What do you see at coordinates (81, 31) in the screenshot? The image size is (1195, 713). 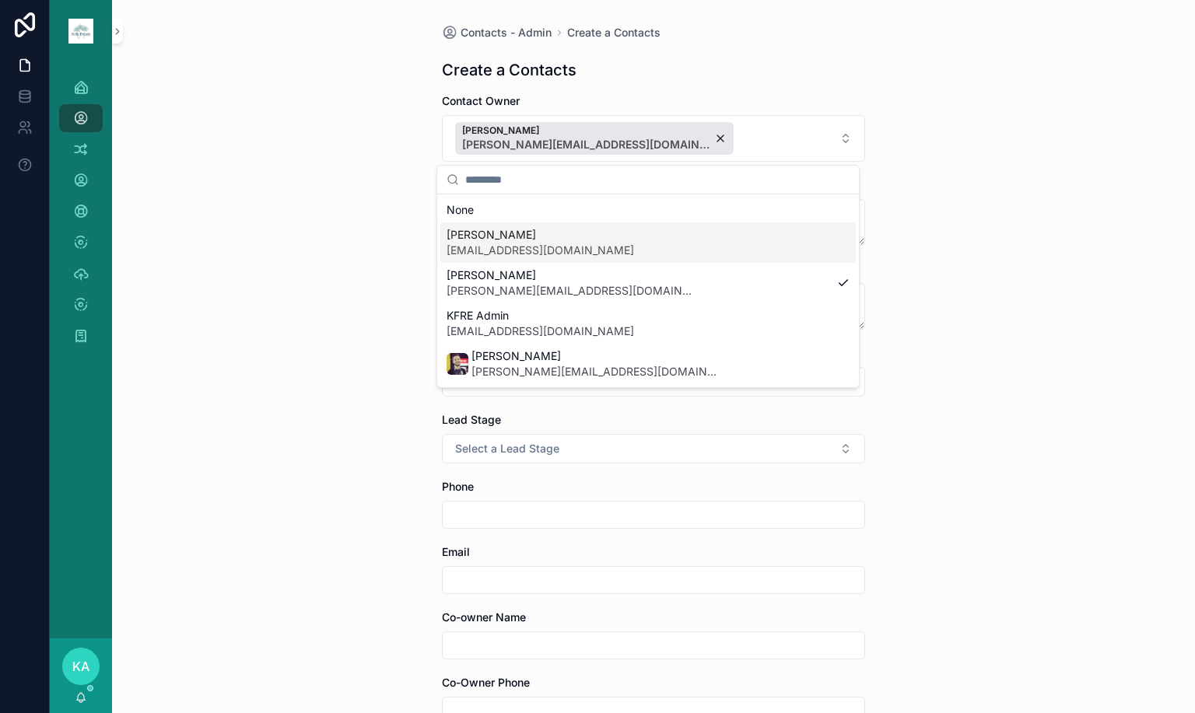 I see `img: App logo` at bounding box center [81, 31].